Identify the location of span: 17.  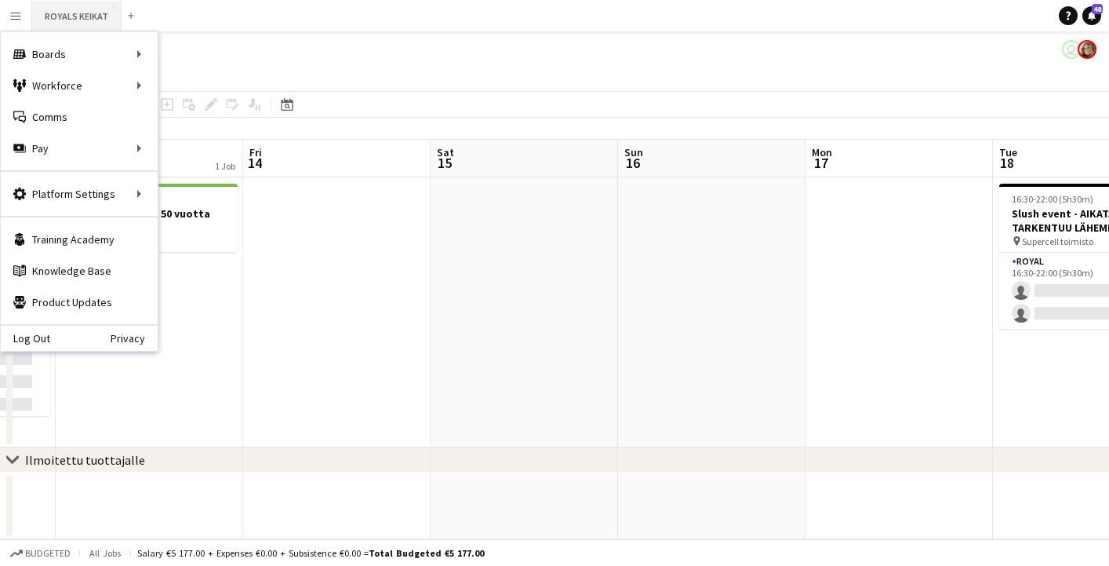
(821, 162).